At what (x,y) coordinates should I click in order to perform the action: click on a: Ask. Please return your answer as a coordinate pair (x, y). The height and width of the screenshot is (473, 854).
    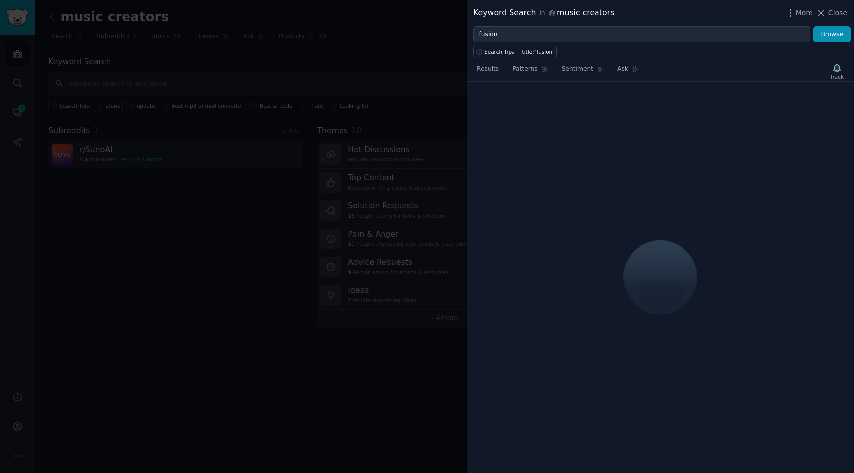
    Looking at the image, I should click on (627, 71).